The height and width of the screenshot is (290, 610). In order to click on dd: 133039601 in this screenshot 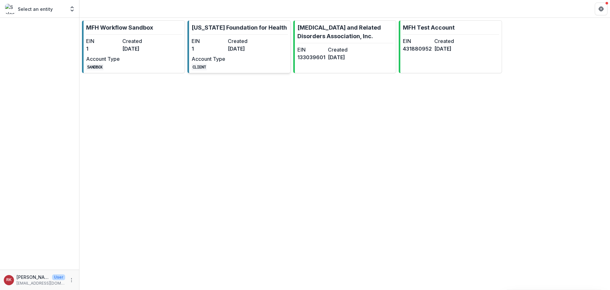, I will do `click(312, 57)`.